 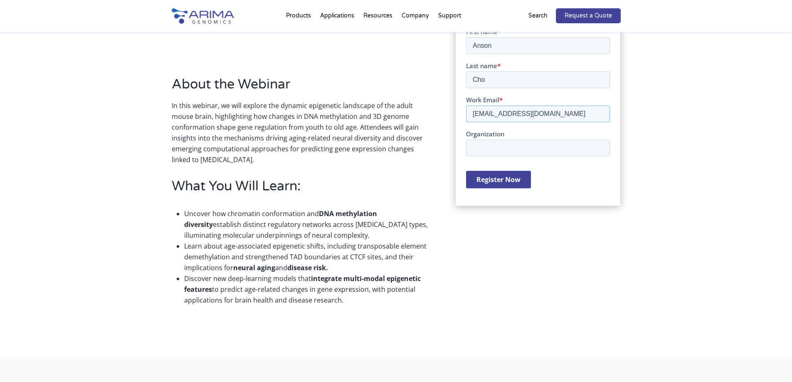 What do you see at coordinates (301, 88) in the screenshot?
I see `h2: About the Webinar` at bounding box center [301, 88].